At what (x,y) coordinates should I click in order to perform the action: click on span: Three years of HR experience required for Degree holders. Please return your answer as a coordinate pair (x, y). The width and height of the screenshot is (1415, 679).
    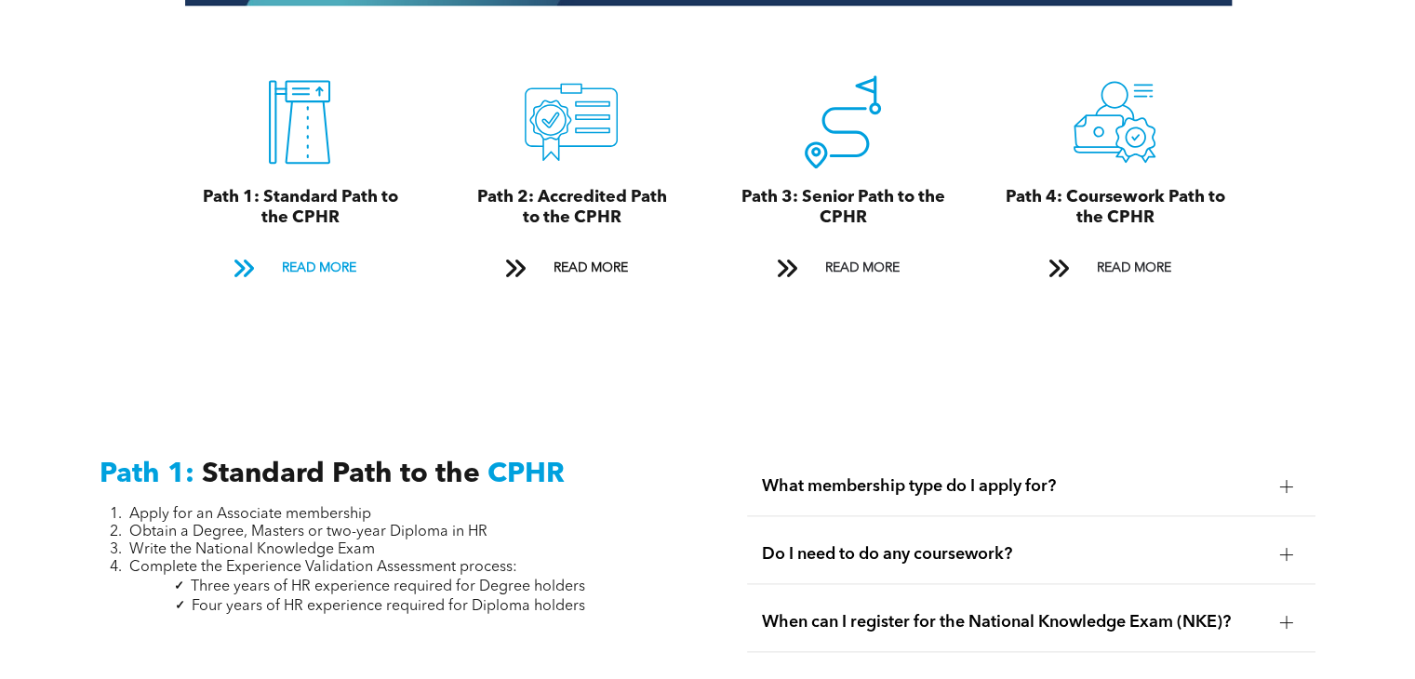
    Looking at the image, I should click on (388, 587).